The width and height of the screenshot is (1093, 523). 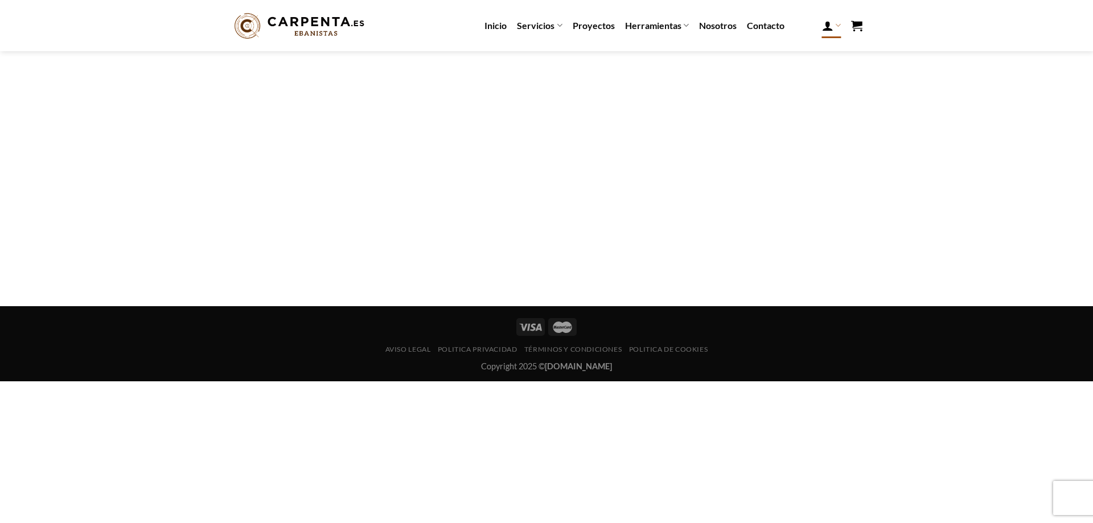 What do you see at coordinates (546, 366) in the screenshot?
I see `div: Copyright 2025 ©` at bounding box center [546, 366].